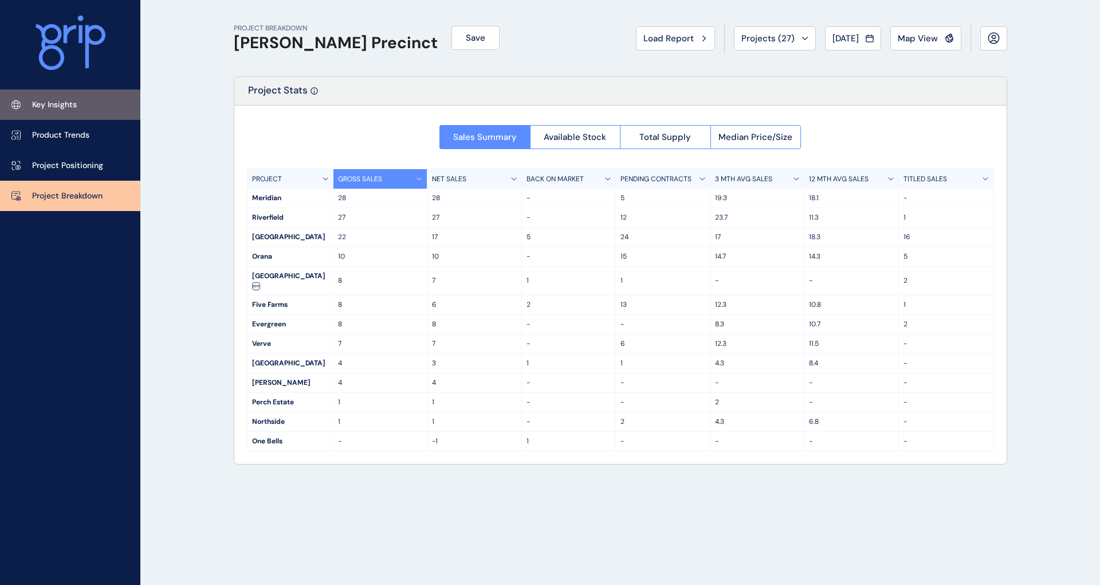 This screenshot has width=1100, height=585. Describe the element at coordinates (665, 137) in the screenshot. I see `button: Total Supply` at that location.